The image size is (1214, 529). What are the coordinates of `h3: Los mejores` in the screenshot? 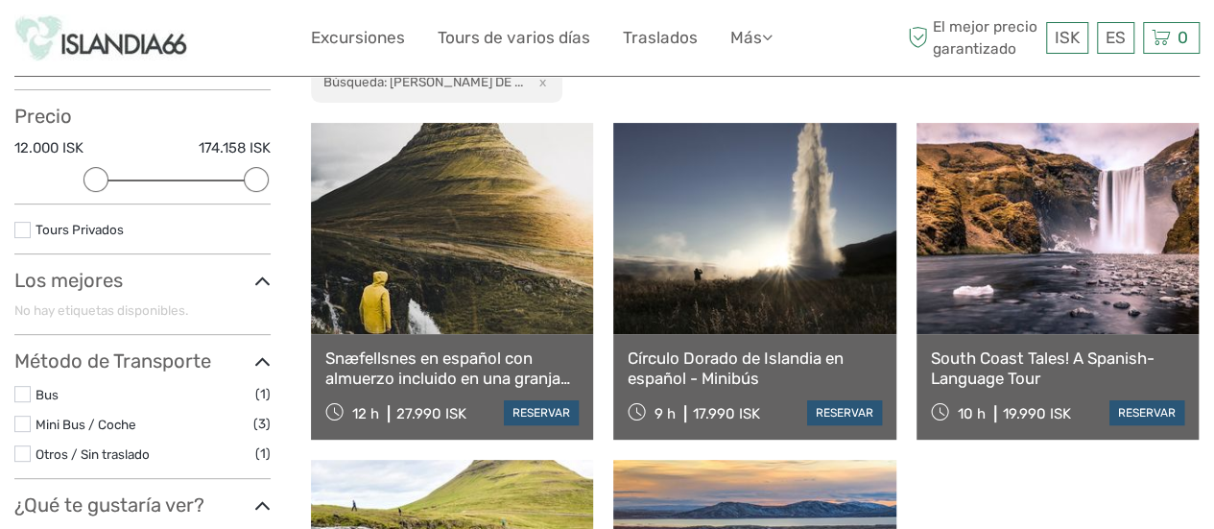 It's located at (142, 280).